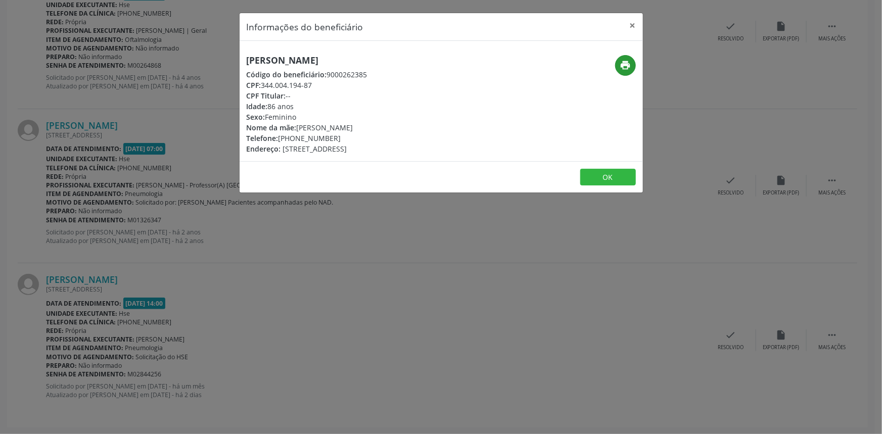  I want to click on span: Sexo:, so click(256, 117).